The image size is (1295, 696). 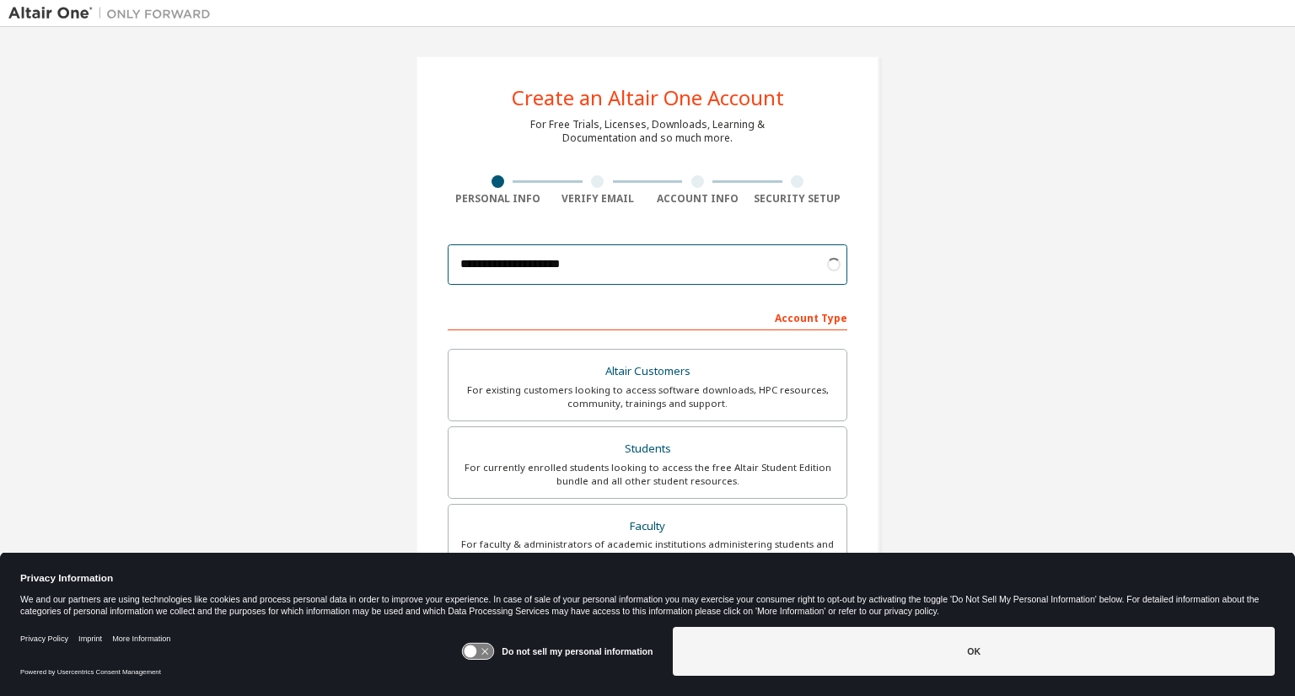 What do you see at coordinates (598, 199) in the screenshot?
I see `div: Verify Email` at bounding box center [598, 199].